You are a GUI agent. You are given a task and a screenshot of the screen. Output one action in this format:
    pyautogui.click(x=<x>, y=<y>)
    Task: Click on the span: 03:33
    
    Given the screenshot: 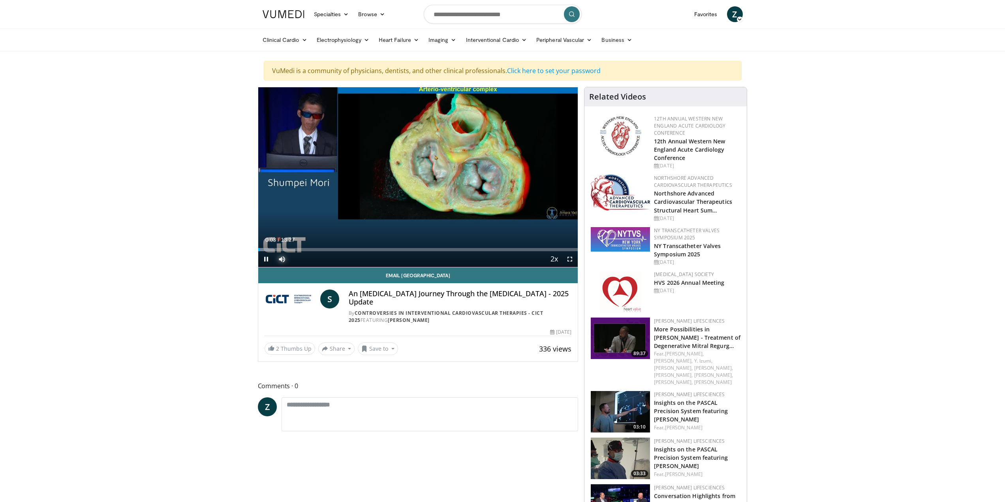 What is the action you would take?
    pyautogui.click(x=639, y=473)
    